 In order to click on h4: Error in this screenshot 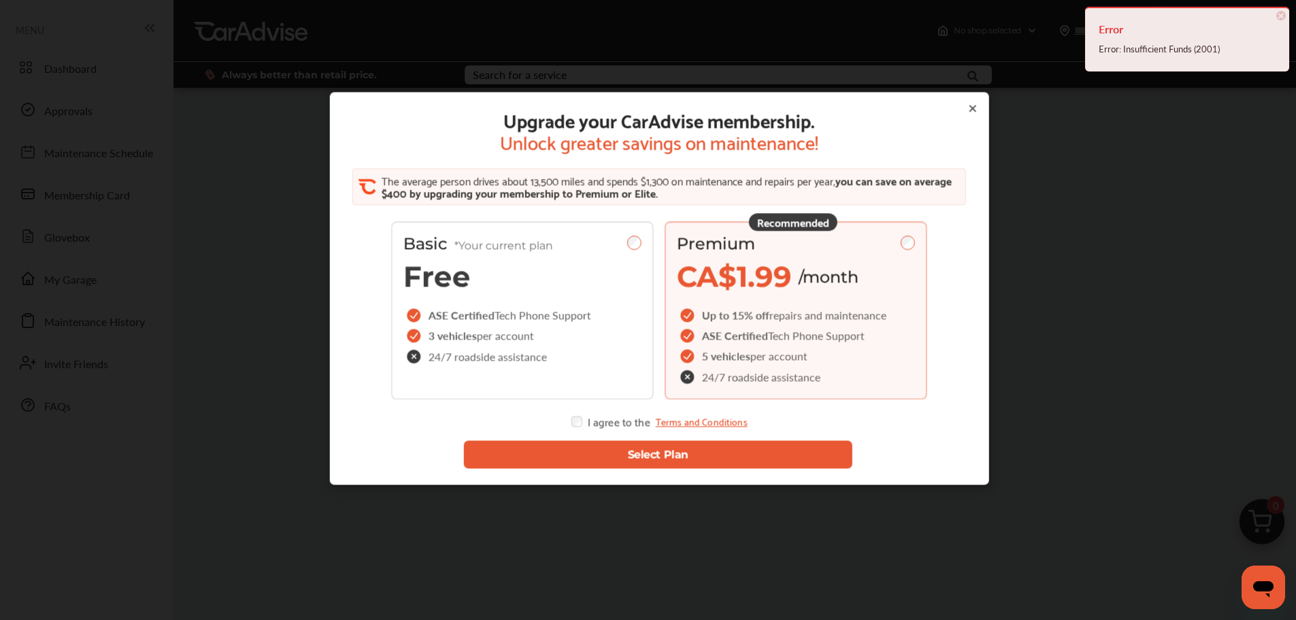, I will do `click(1187, 29)`.